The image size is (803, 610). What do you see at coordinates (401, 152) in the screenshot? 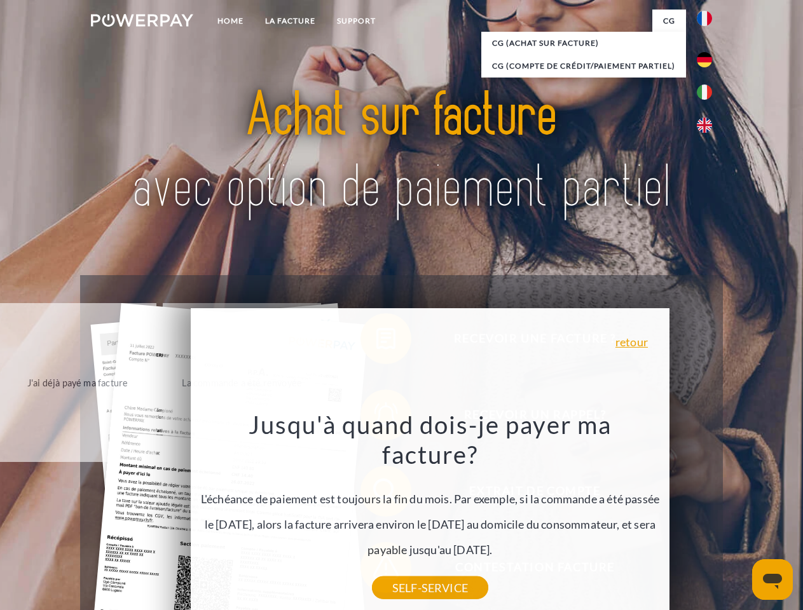
I see `img: title-powerpay_fr.svg` at bounding box center [401, 152].